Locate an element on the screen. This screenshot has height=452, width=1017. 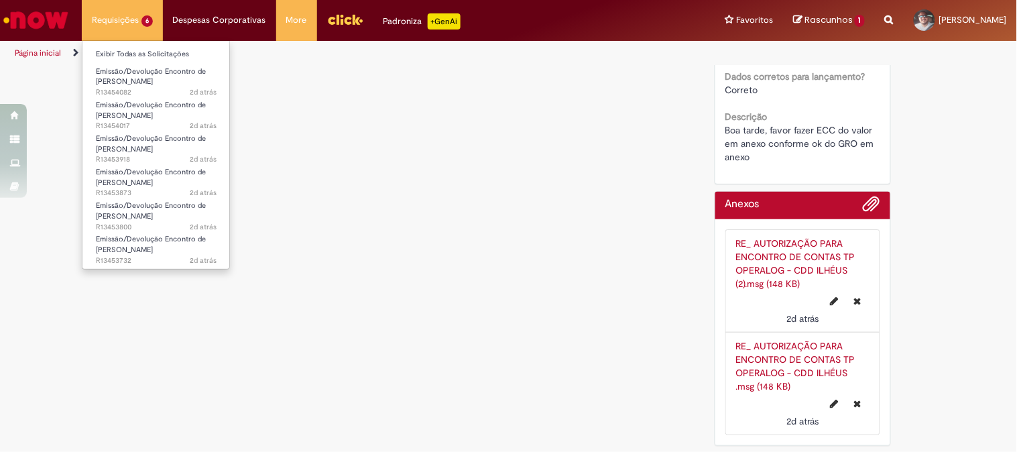
button: Adicionar anexos is located at coordinates (871, 207).